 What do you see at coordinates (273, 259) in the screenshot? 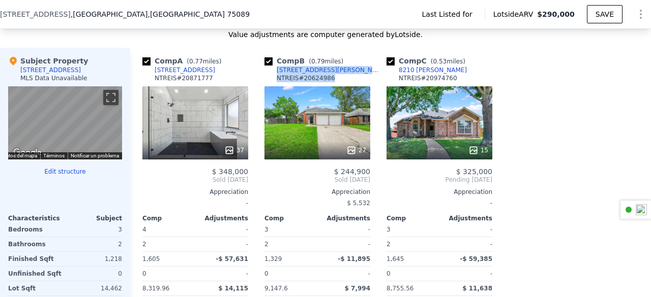
I see `span: 1,329` at bounding box center [273, 259].